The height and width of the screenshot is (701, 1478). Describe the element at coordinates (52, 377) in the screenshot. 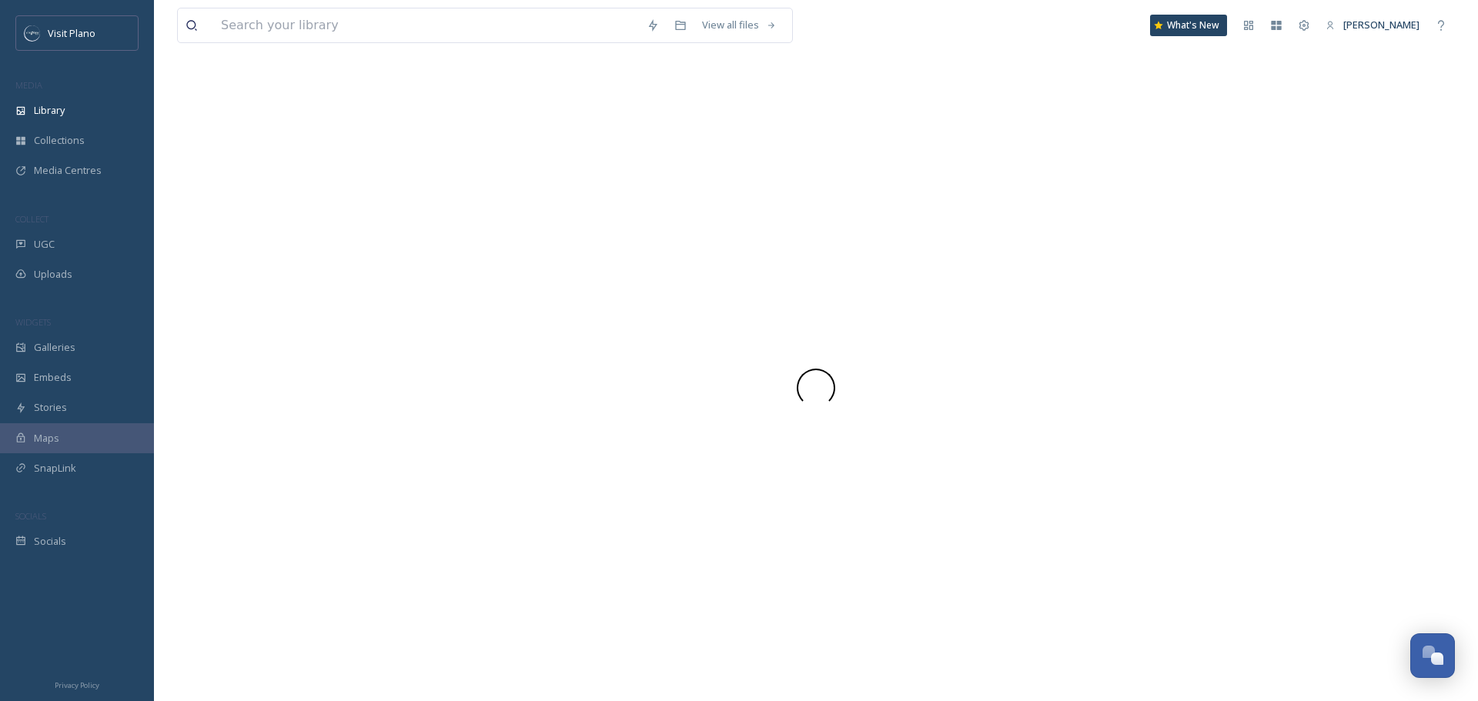

I see `span: Embeds` at that location.